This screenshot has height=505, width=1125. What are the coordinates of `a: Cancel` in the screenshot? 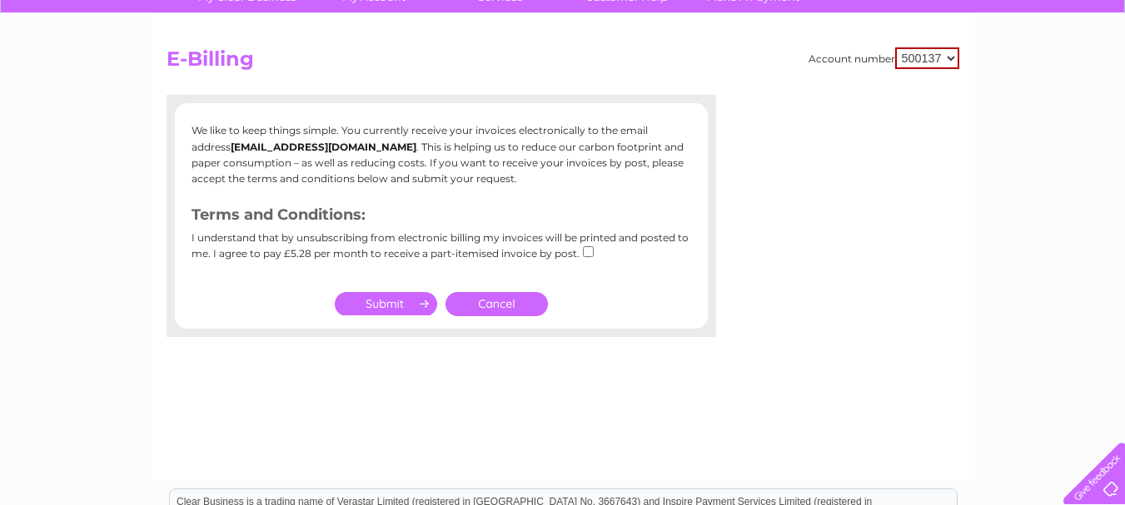 It's located at (496, 304).